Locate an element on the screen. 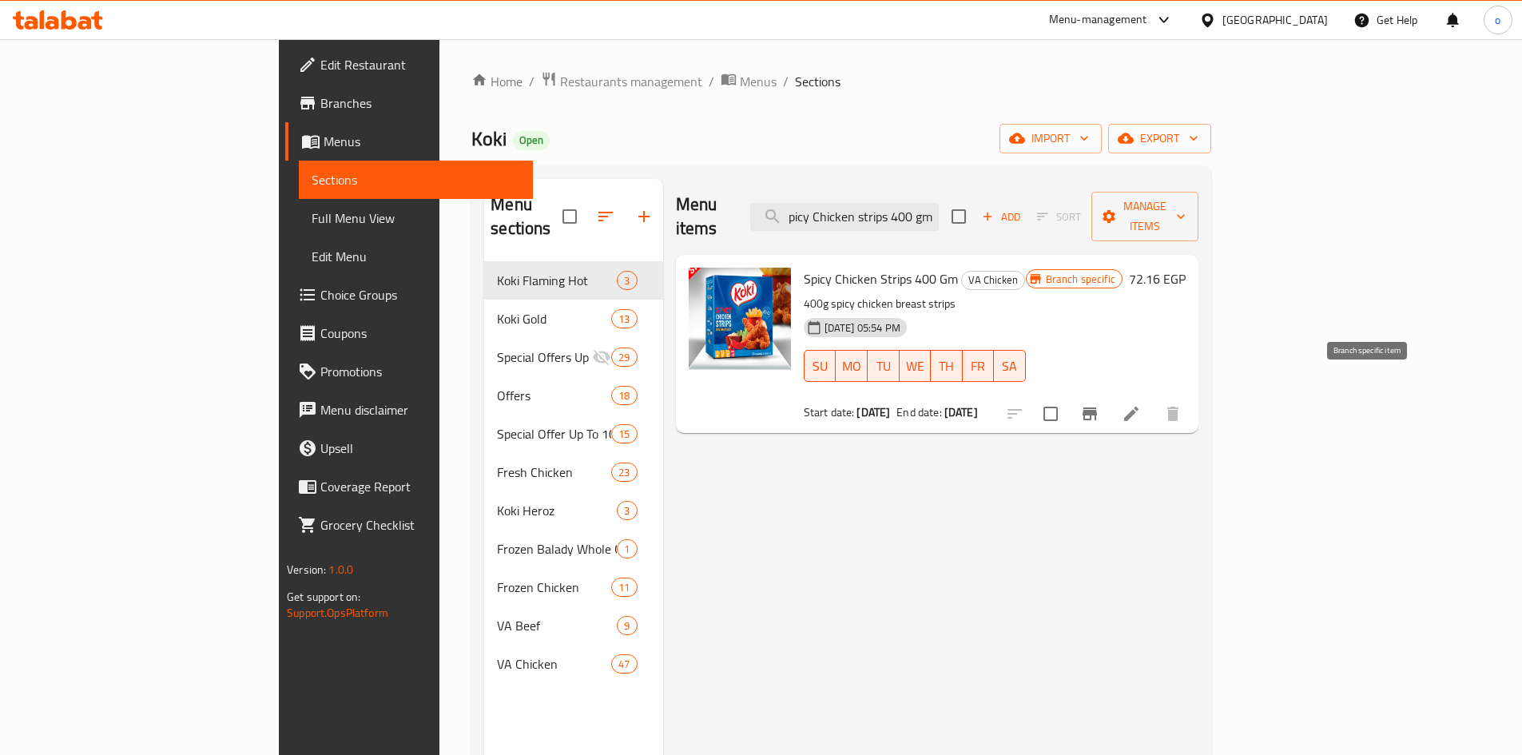  a: Menu disclaimer is located at coordinates (409, 410).